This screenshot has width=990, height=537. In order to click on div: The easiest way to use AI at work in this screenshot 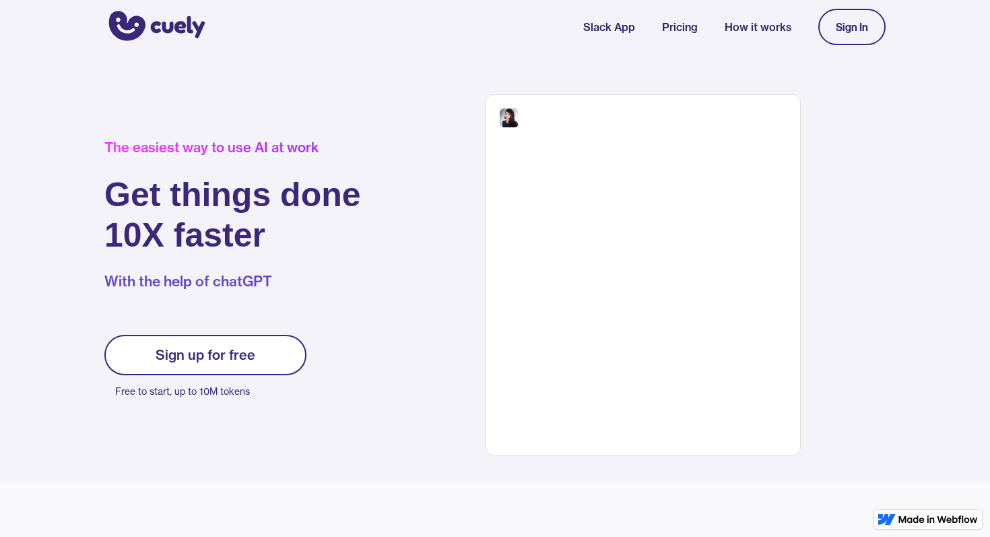, I will do `click(232, 147)`.